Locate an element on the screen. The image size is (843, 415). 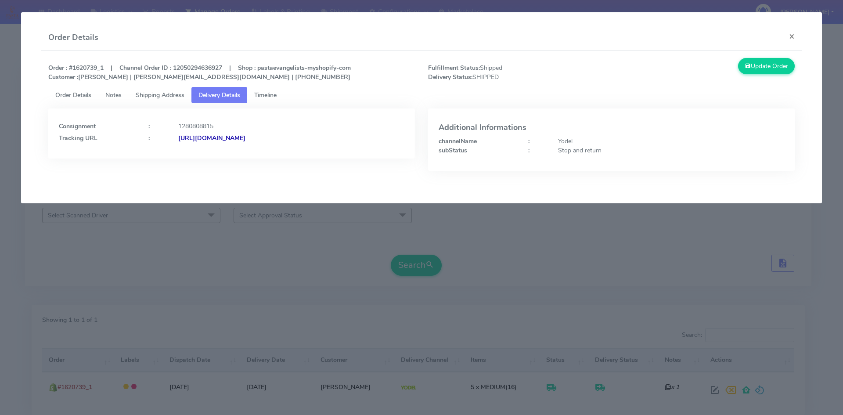
h4: Additional Informations is located at coordinates (611, 128).